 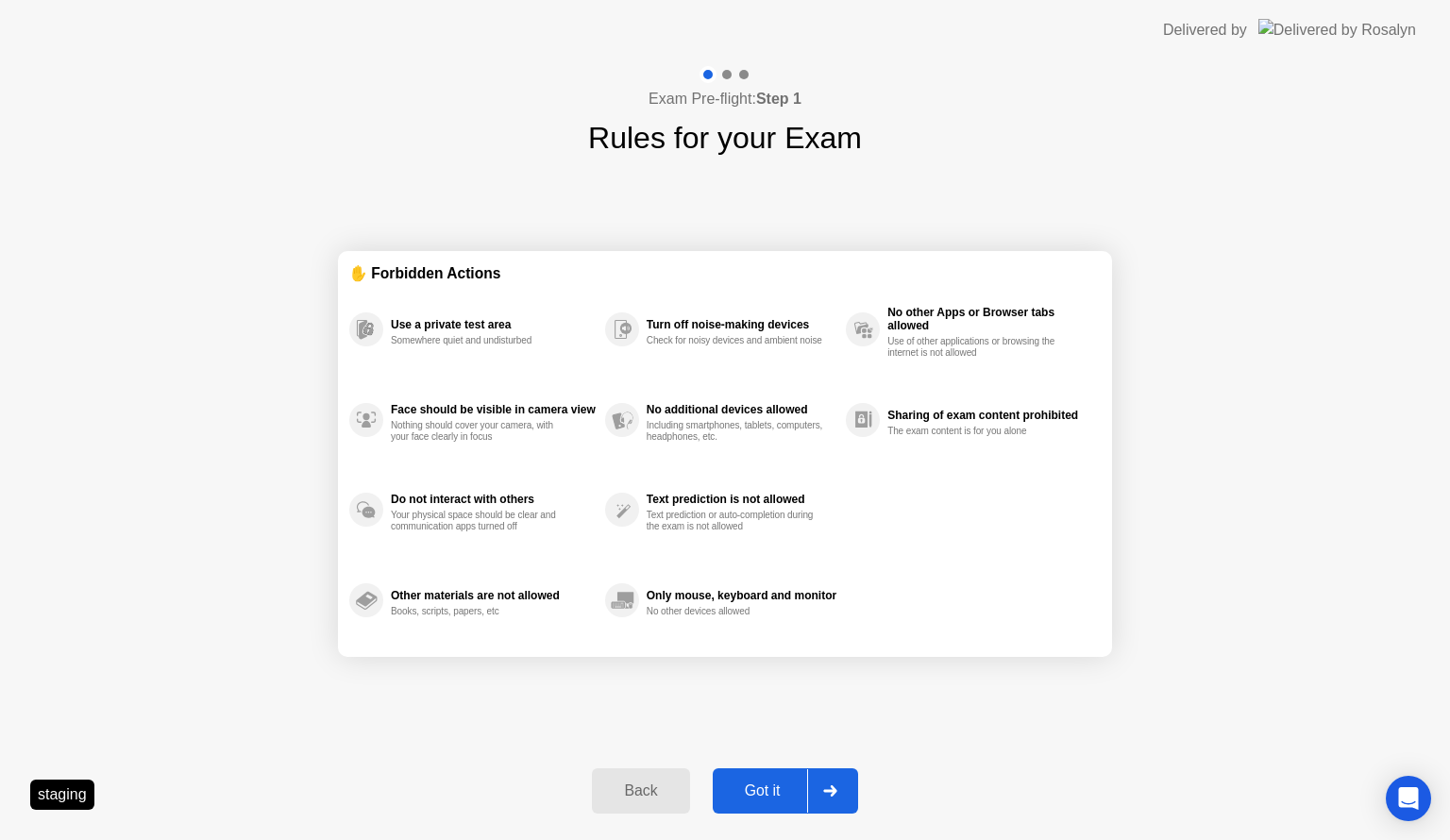 I want to click on div: Face should be visible in camera view, so click(x=493, y=410).